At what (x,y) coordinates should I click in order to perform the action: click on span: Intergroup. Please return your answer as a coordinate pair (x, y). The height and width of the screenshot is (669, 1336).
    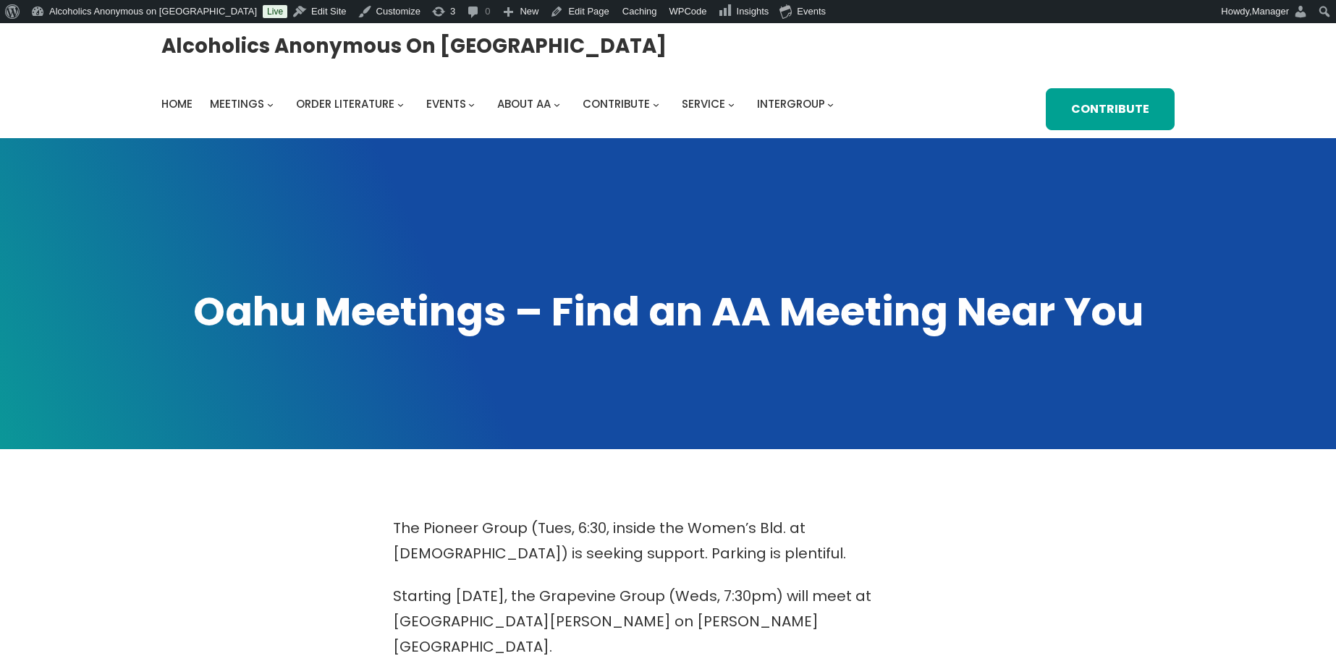
    Looking at the image, I should click on (791, 103).